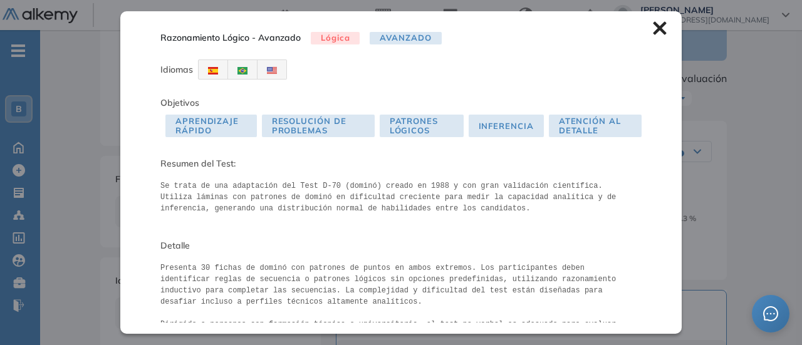 This screenshot has width=802, height=345. Describe the element at coordinates (401, 164) in the screenshot. I see `span: Resumen del Test:` at that location.